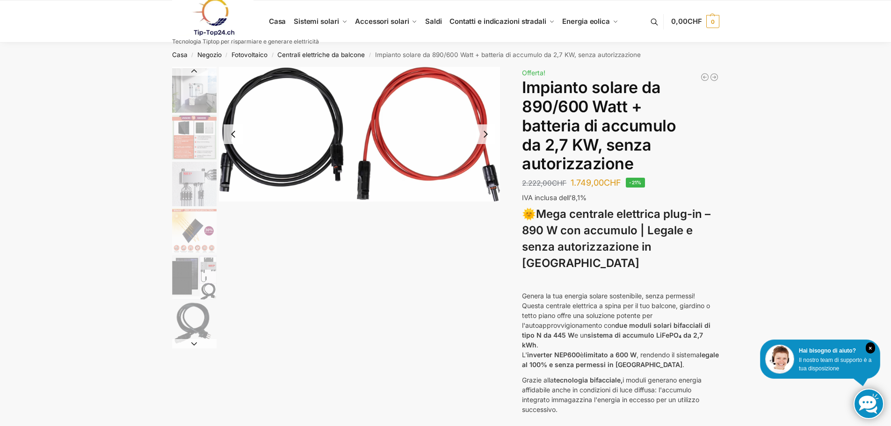 This screenshot has width=891, height=426. Describe the element at coordinates (193, 324) in the screenshot. I see `li: 7 / 12` at that location.